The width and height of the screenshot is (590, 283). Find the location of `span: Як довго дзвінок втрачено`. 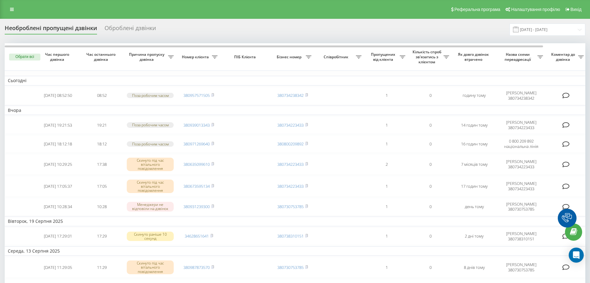

span: Як довго дзвінок втрачено is located at coordinates (474, 57).